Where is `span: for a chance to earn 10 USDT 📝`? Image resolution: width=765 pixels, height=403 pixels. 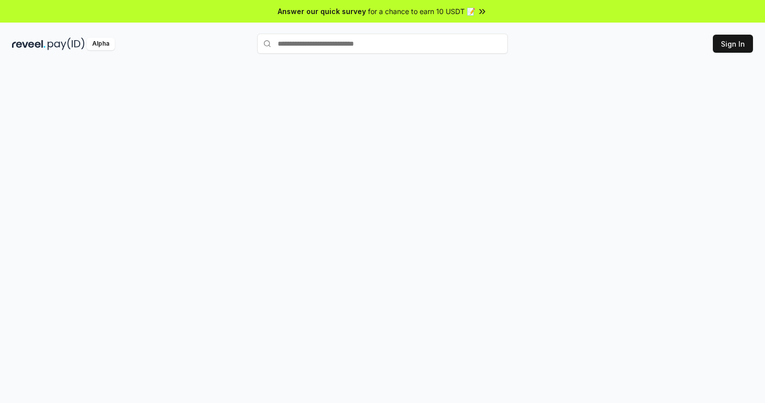 span: for a chance to earn 10 USDT 📝 is located at coordinates (422, 11).